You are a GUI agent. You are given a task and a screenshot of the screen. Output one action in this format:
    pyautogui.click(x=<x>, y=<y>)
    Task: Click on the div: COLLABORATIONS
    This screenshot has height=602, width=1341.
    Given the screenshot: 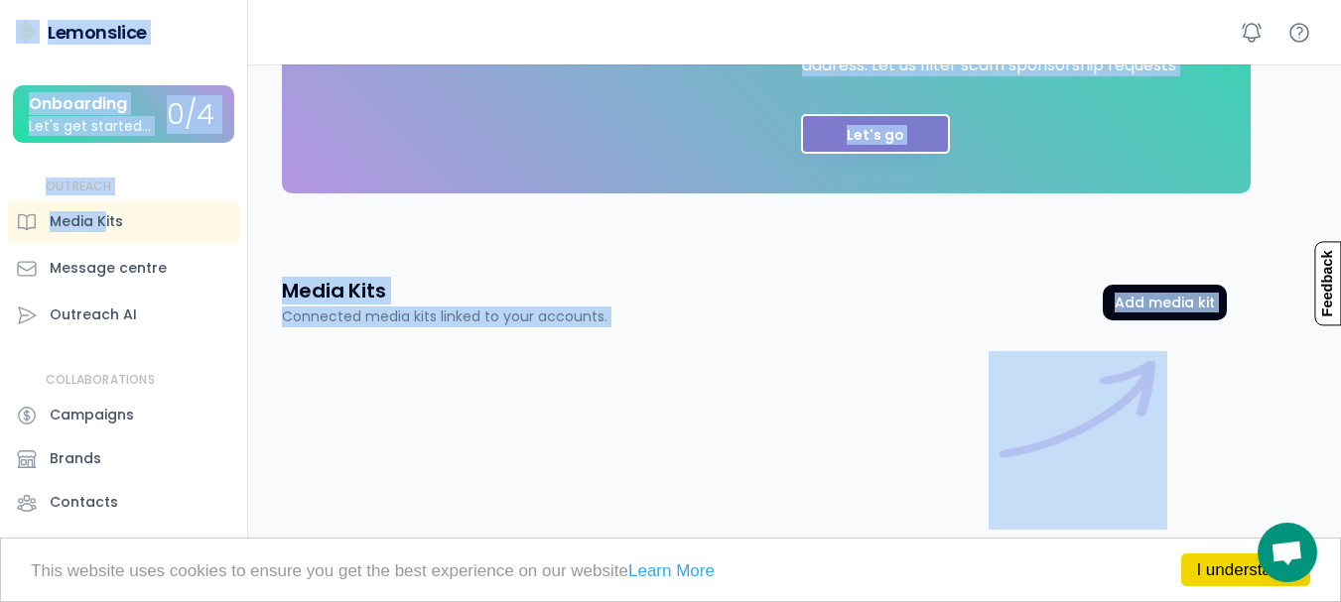 What is the action you would take?
    pyautogui.click(x=100, y=380)
    